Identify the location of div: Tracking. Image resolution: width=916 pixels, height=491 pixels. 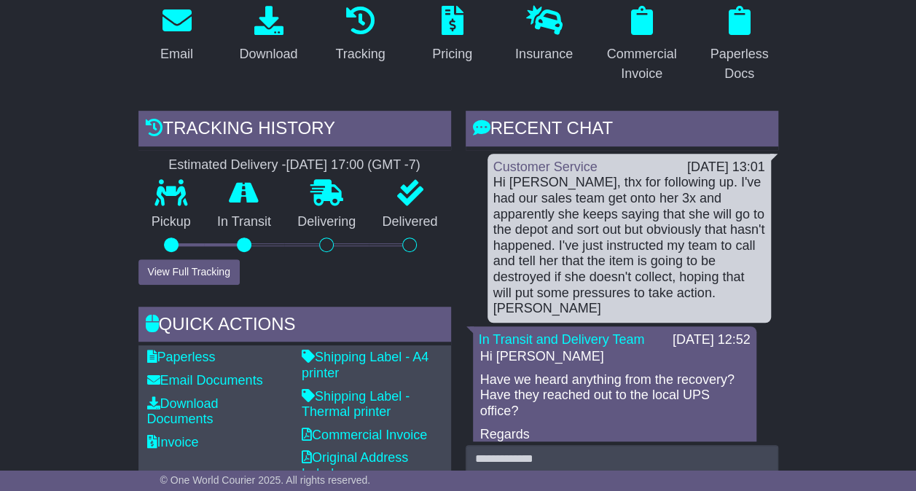
(360, 54).